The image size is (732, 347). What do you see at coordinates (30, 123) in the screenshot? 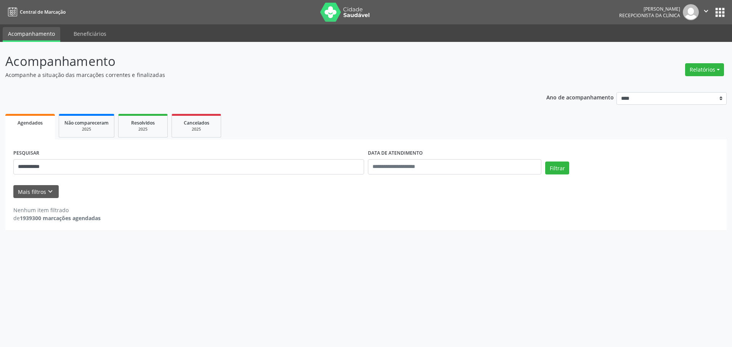
I see `span: Agendados` at bounding box center [30, 123].